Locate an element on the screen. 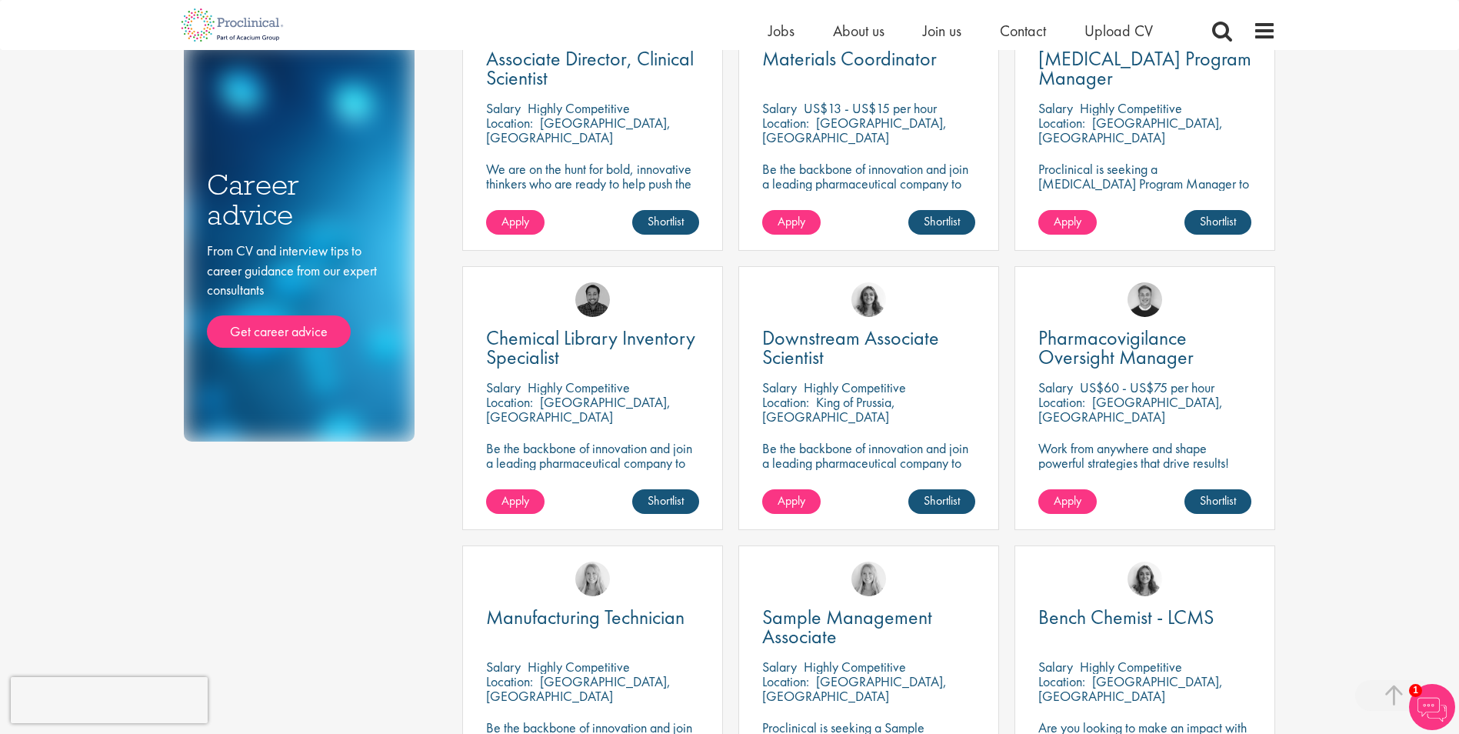 This screenshot has height=734, width=1459. span: Upload CV is located at coordinates (1118, 31).